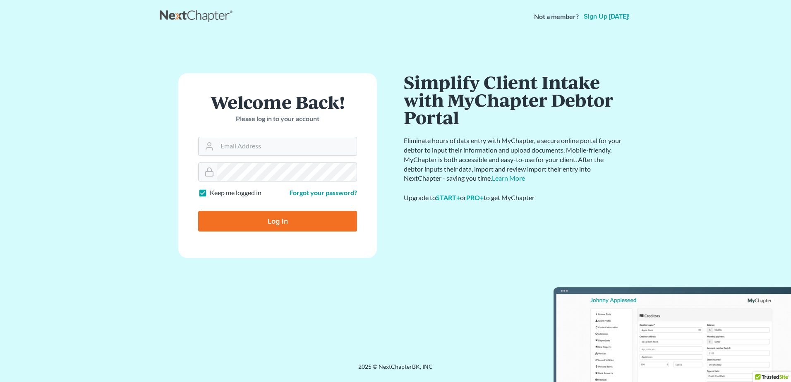 The height and width of the screenshot is (382, 791). What do you see at coordinates (278, 102) in the screenshot?
I see `h1: Welcome Back!` at bounding box center [278, 102].